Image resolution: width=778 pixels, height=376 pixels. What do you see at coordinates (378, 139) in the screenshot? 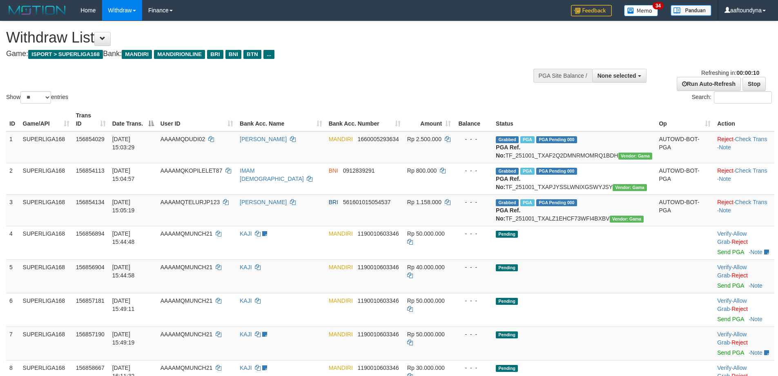
I see `span: Copy 1660005293634 to clipboard` at bounding box center [378, 139].